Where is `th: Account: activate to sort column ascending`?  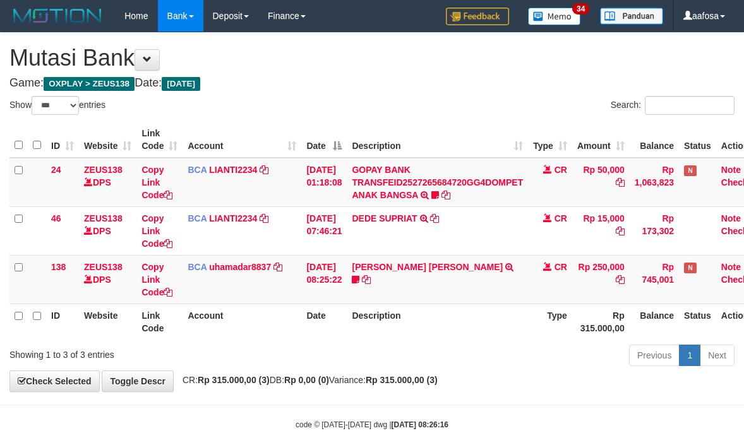
th: Account: activate to sort column ascending is located at coordinates (242, 139).